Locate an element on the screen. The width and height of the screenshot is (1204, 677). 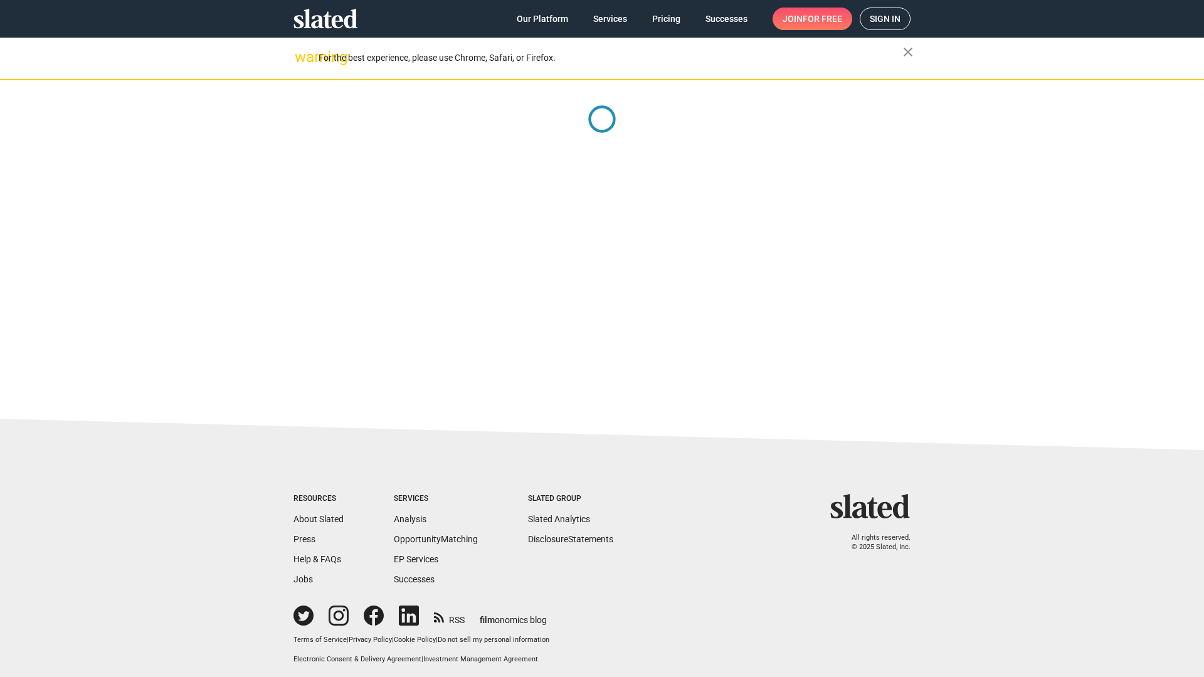
a: Our Platform is located at coordinates (542, 19).